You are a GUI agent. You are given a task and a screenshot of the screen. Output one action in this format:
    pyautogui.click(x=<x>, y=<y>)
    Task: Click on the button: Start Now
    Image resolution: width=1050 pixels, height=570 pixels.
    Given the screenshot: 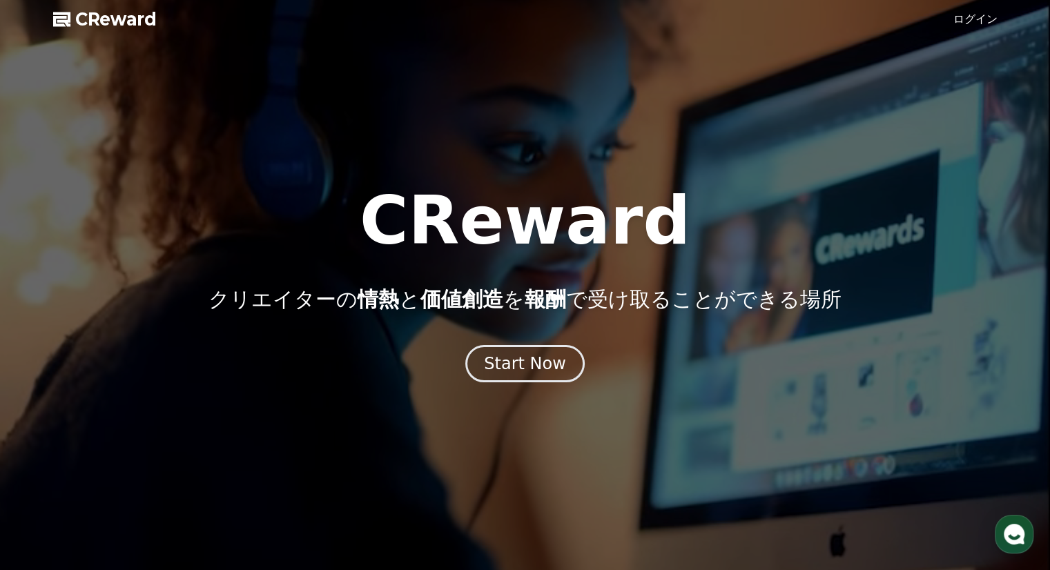 What is the action you would take?
    pyautogui.click(x=525, y=364)
    